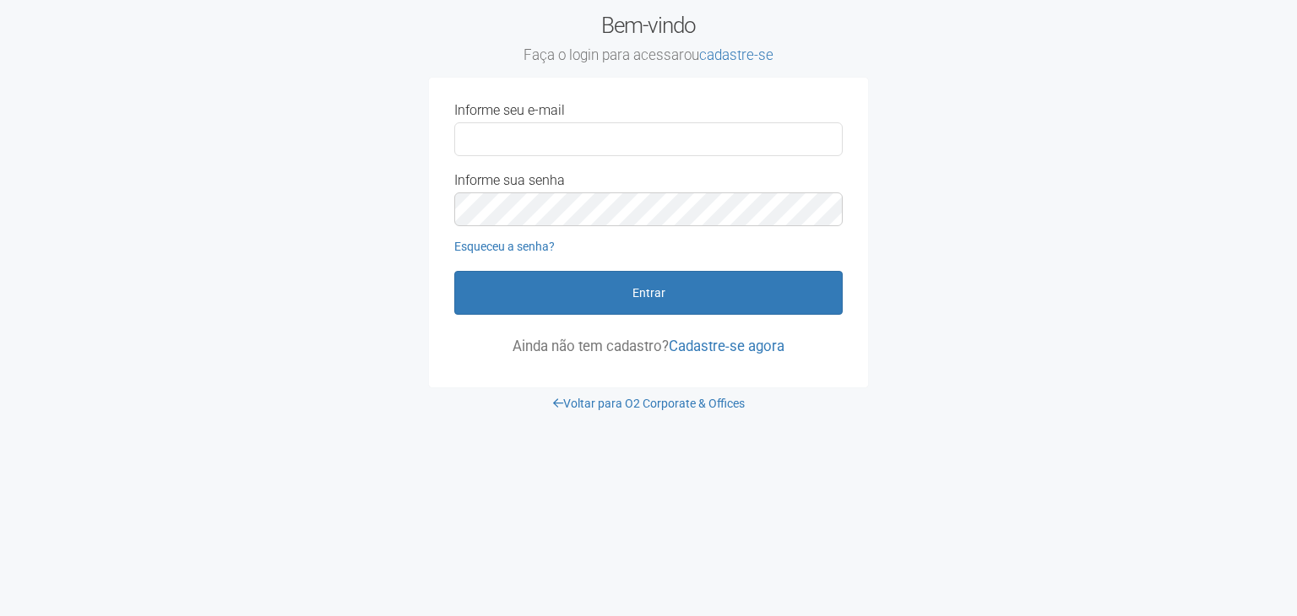  Describe the element at coordinates (726, 346) in the screenshot. I see `a: Cadastre-se agora` at that location.